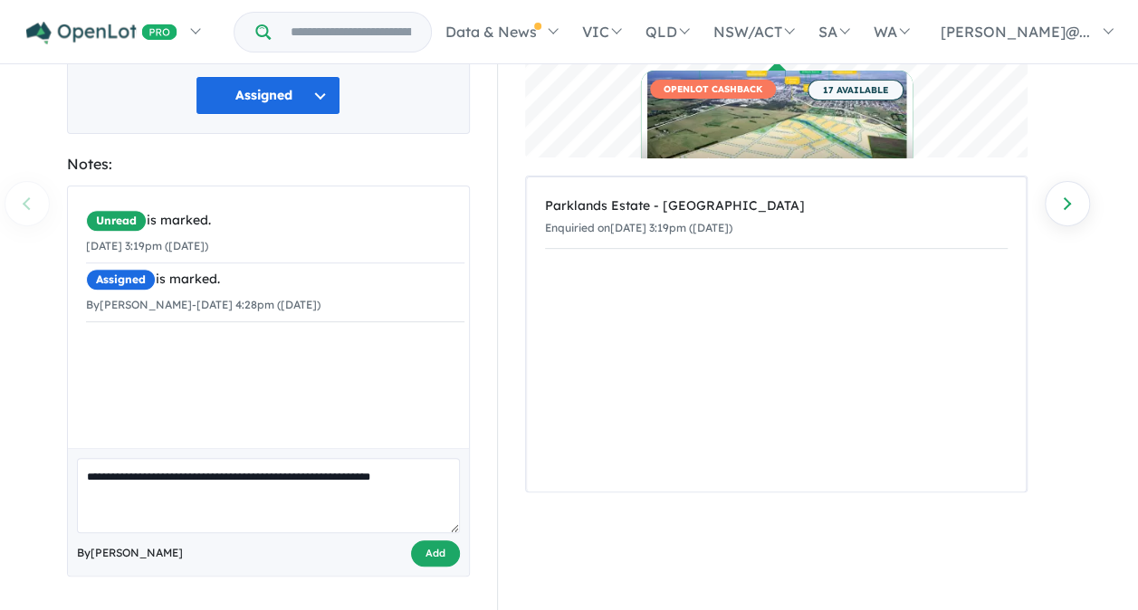  What do you see at coordinates (777, 139) in the screenshot?
I see `a: OPENLOT CASHBACK 17 AVAILABLE` at bounding box center [777, 139].